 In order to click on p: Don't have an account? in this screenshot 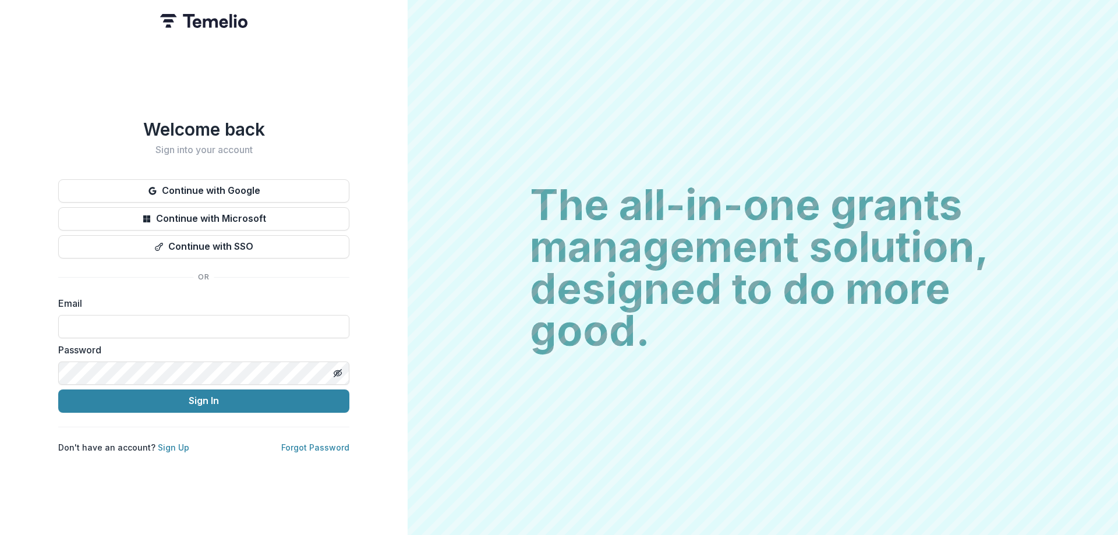, I will do `click(123, 447)`.